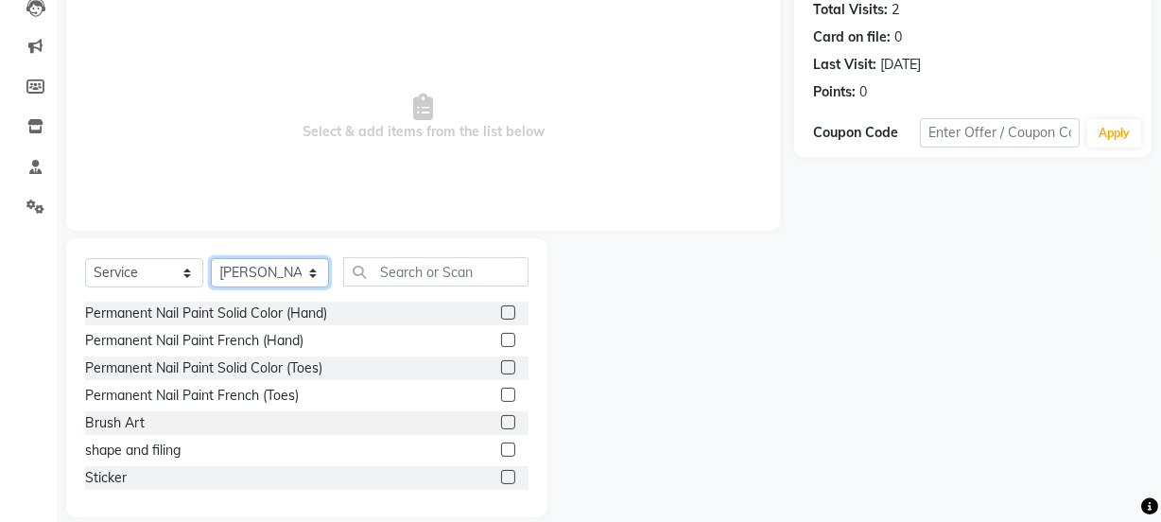  I want to click on span: Select & add items from the list below, so click(423, 117).